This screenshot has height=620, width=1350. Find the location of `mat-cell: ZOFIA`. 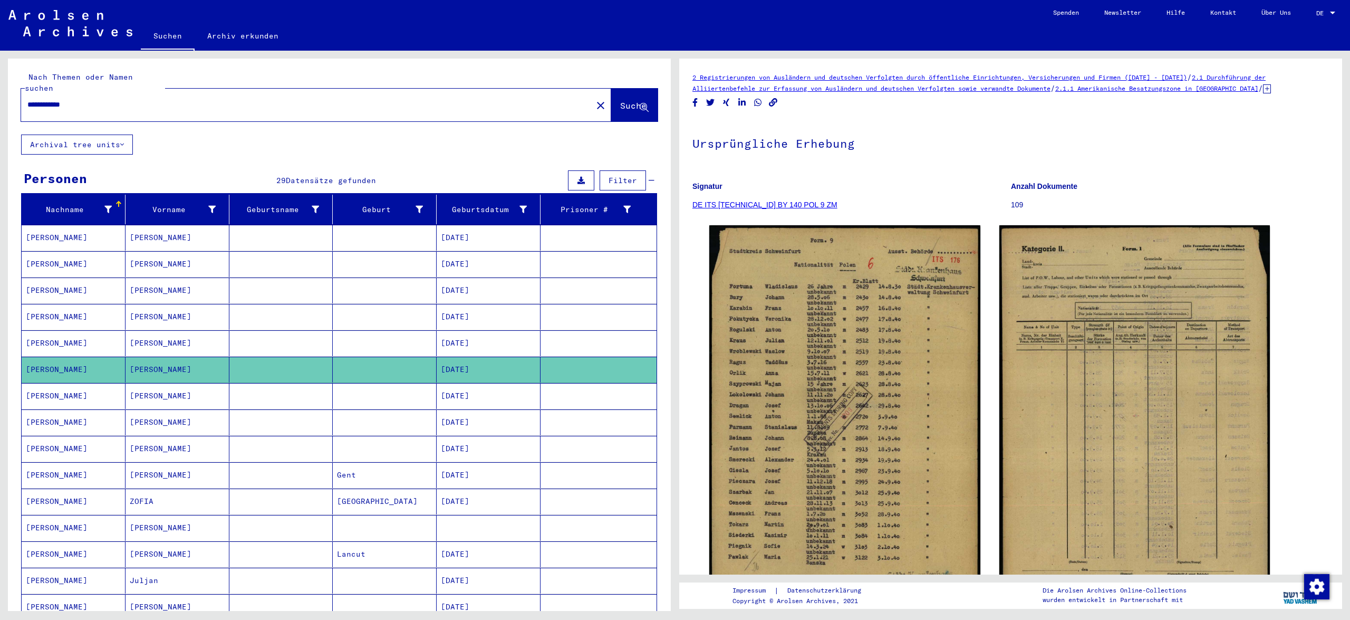

mat-cell: ZOFIA is located at coordinates (177, 501).